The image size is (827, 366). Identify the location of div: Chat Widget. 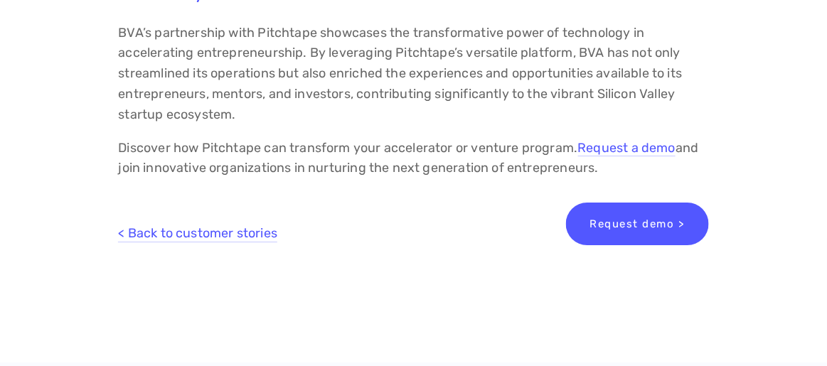
(791, 332).